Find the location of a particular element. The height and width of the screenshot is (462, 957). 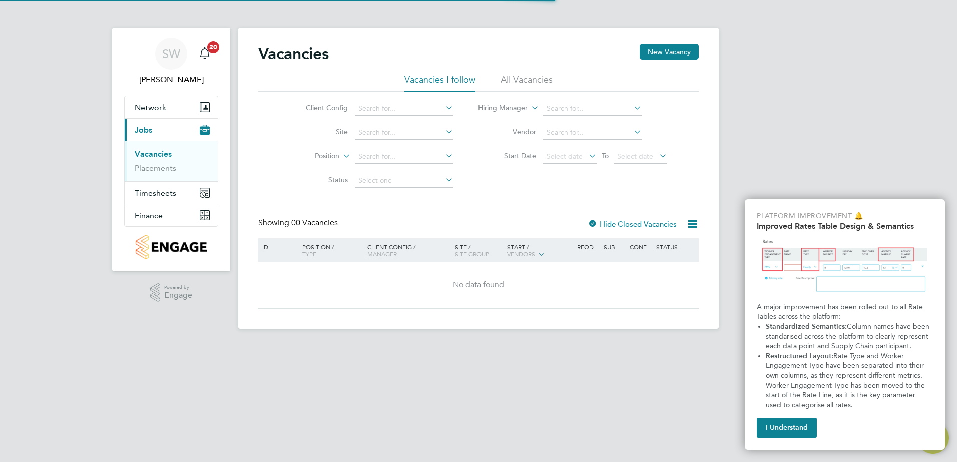

span: 00 Vacancies is located at coordinates (314, 223).